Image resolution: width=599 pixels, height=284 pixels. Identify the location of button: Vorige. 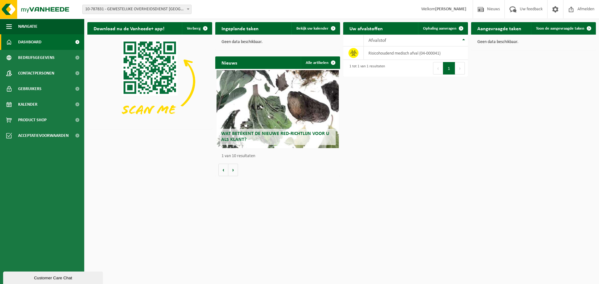
(223, 170).